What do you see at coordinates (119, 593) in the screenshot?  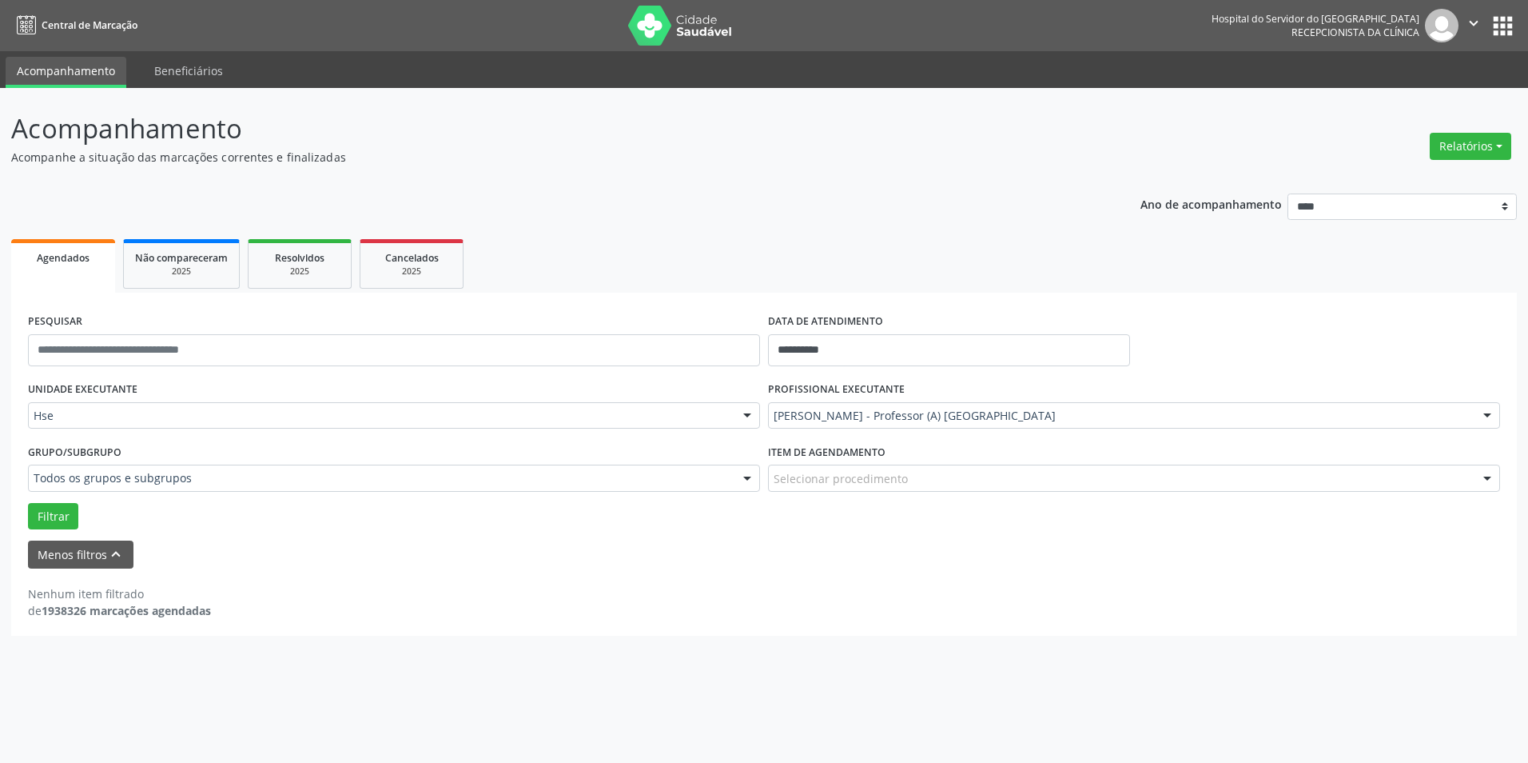 I see `div: Nenhum item filtrado` at bounding box center [119, 593].